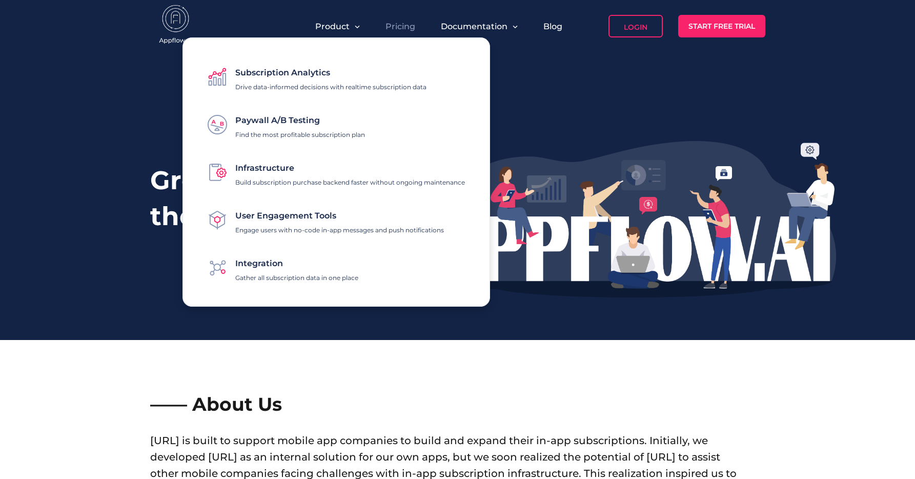  What do you see at coordinates (339, 230) in the screenshot?
I see `p: Engage users with no-code in-app messages and push notifications` at bounding box center [339, 230].